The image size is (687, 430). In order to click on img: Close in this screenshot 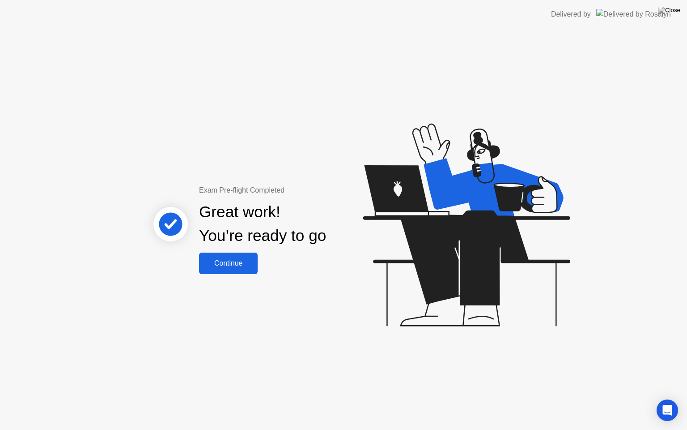, I will do `click(669, 10)`.